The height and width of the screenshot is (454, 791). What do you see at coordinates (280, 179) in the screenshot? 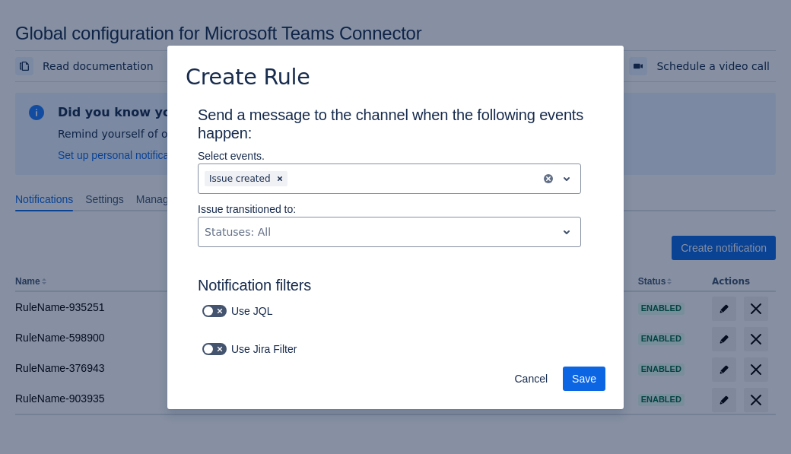
I see `div: Remove Issue created` at bounding box center [280, 179].